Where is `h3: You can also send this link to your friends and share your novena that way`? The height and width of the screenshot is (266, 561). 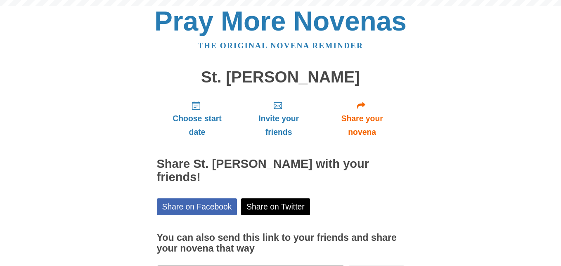 h3: You can also send this link to your friends and share your novena that way is located at coordinates (281, 243).